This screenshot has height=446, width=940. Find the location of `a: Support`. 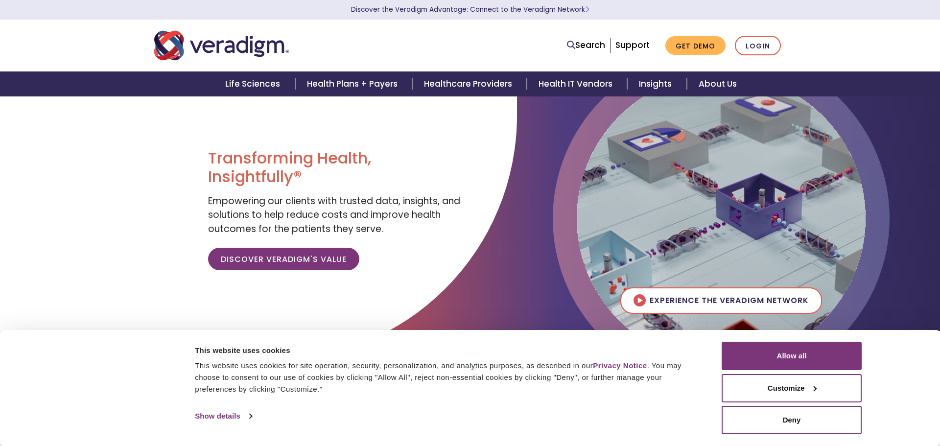

a: Support is located at coordinates (633, 45).